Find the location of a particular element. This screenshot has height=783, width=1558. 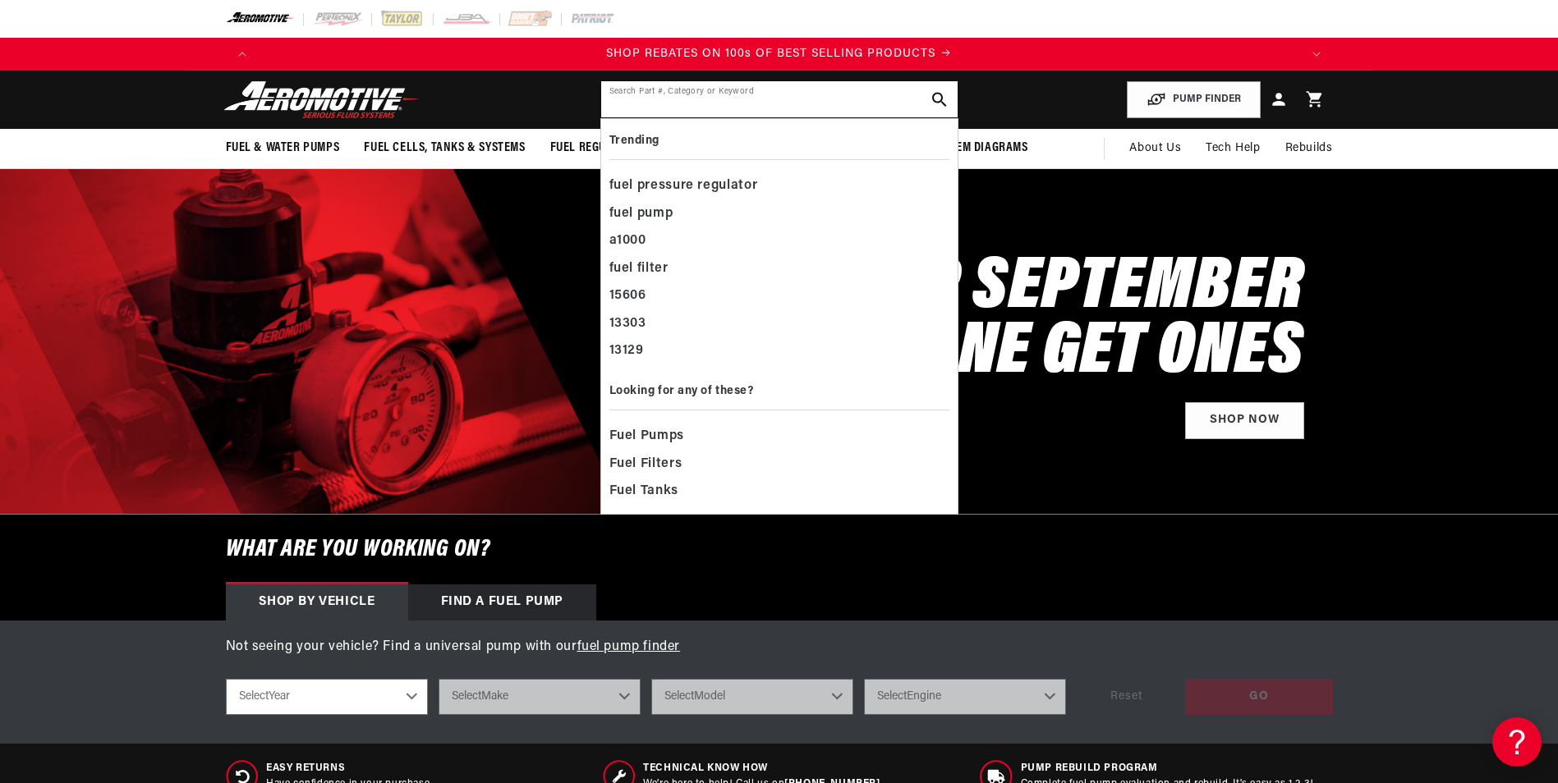

button: search button is located at coordinates (939, 99).